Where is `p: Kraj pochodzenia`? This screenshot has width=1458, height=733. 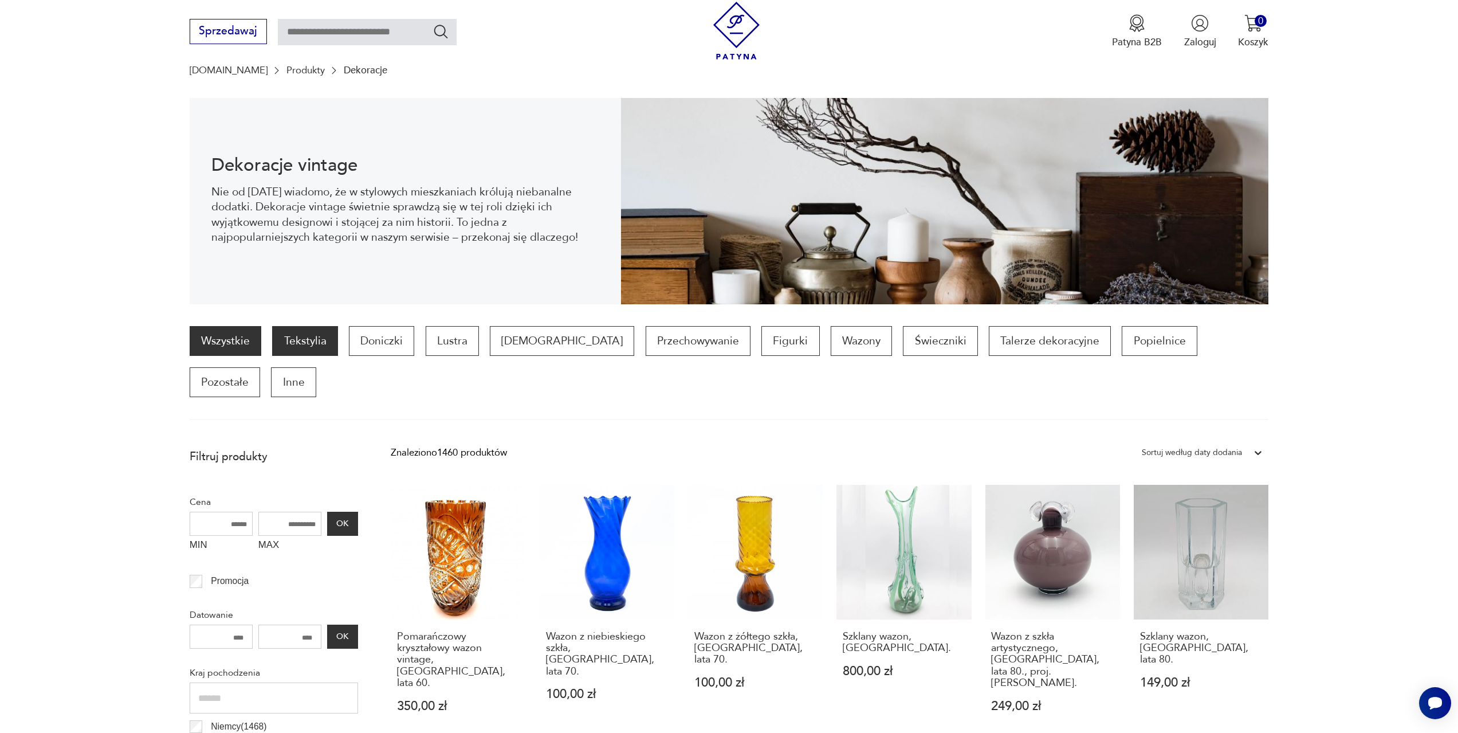
p: Kraj pochodzenia is located at coordinates (274, 672).